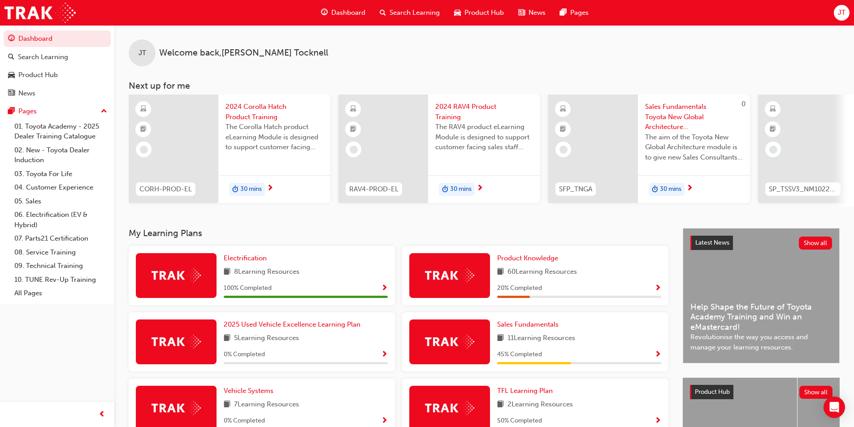  I want to click on span: 100 % Completed, so click(248, 288).